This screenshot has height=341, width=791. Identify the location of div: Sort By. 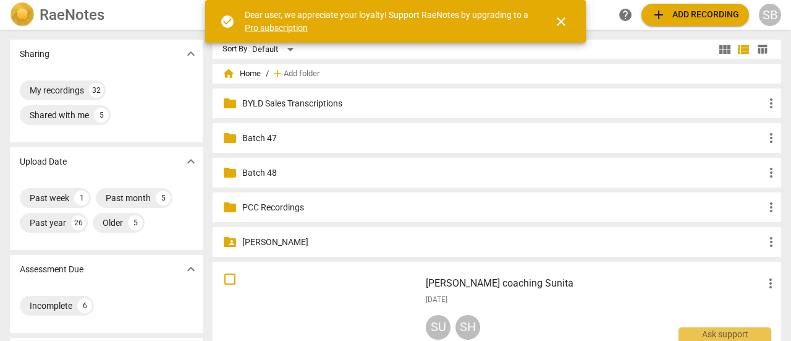
(235, 49).